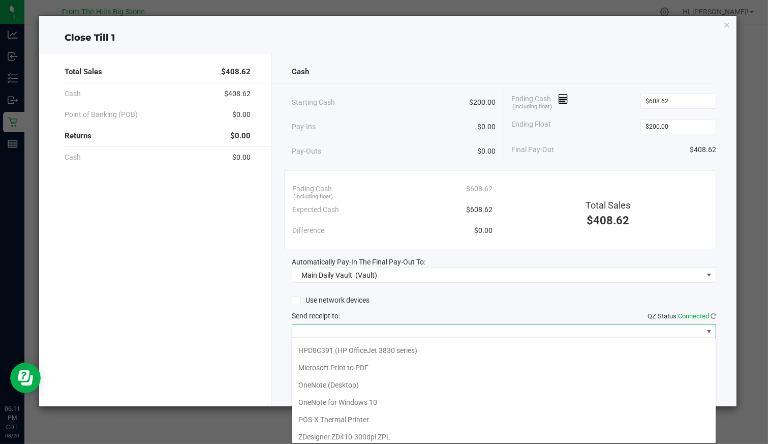 The width and height of the screenshot is (768, 444). What do you see at coordinates (366, 275) in the screenshot?
I see `span: (Vault)` at bounding box center [366, 275].